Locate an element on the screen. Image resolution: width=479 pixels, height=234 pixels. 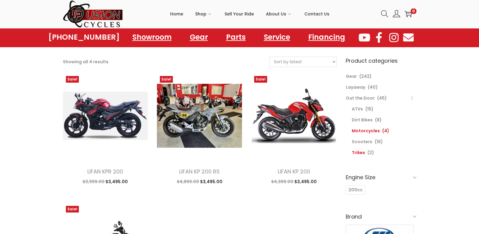
a: Layaway is located at coordinates (355, 87).